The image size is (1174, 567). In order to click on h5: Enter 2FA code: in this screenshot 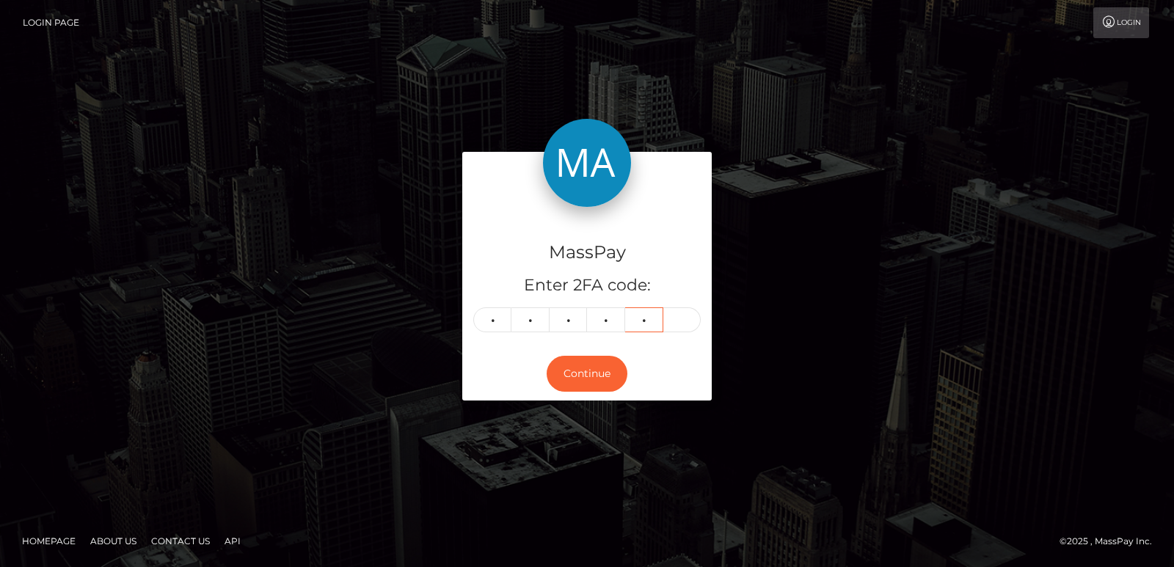, I will do `click(587, 285)`.